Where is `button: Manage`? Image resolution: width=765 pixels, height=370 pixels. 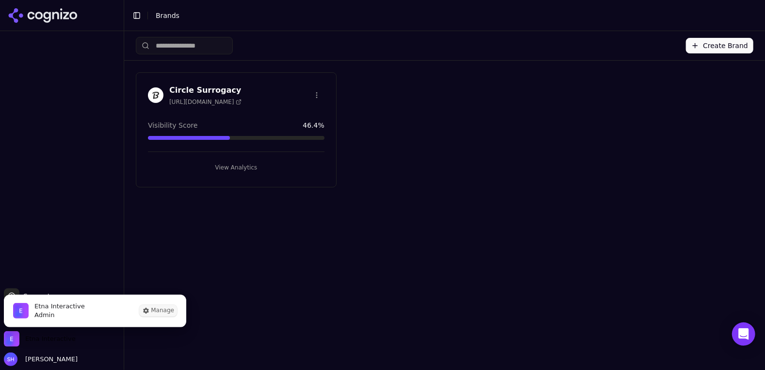
button: Manage is located at coordinates (158, 310).